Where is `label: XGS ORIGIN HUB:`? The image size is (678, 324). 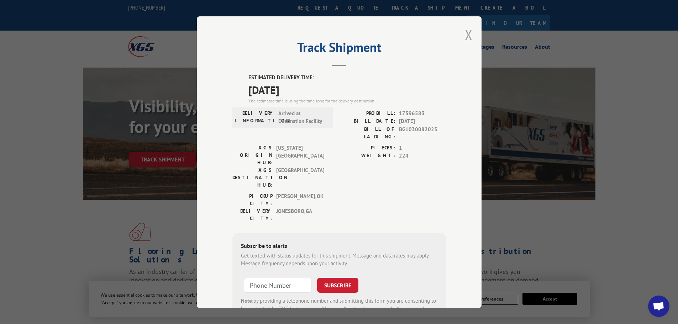
label: XGS ORIGIN HUB: is located at coordinates (252, 155).